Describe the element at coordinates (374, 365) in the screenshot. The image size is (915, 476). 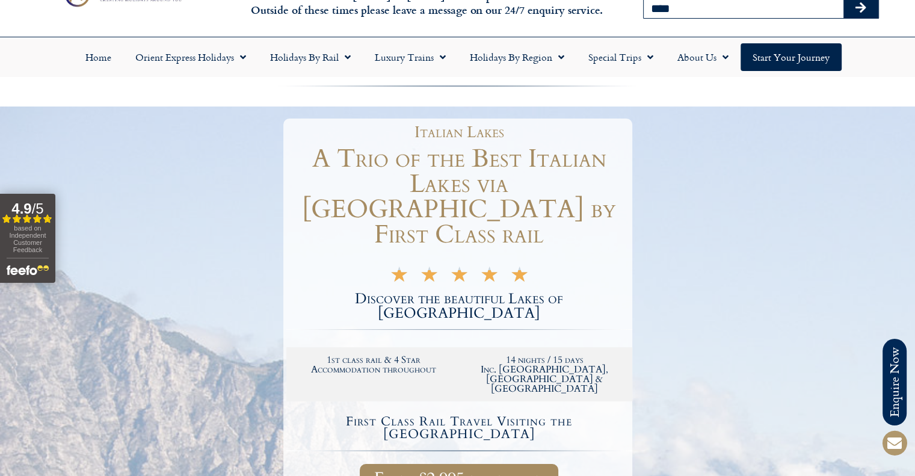
I see `h2: 1st class rail & 4 Star Accommodation throughout` at that location.